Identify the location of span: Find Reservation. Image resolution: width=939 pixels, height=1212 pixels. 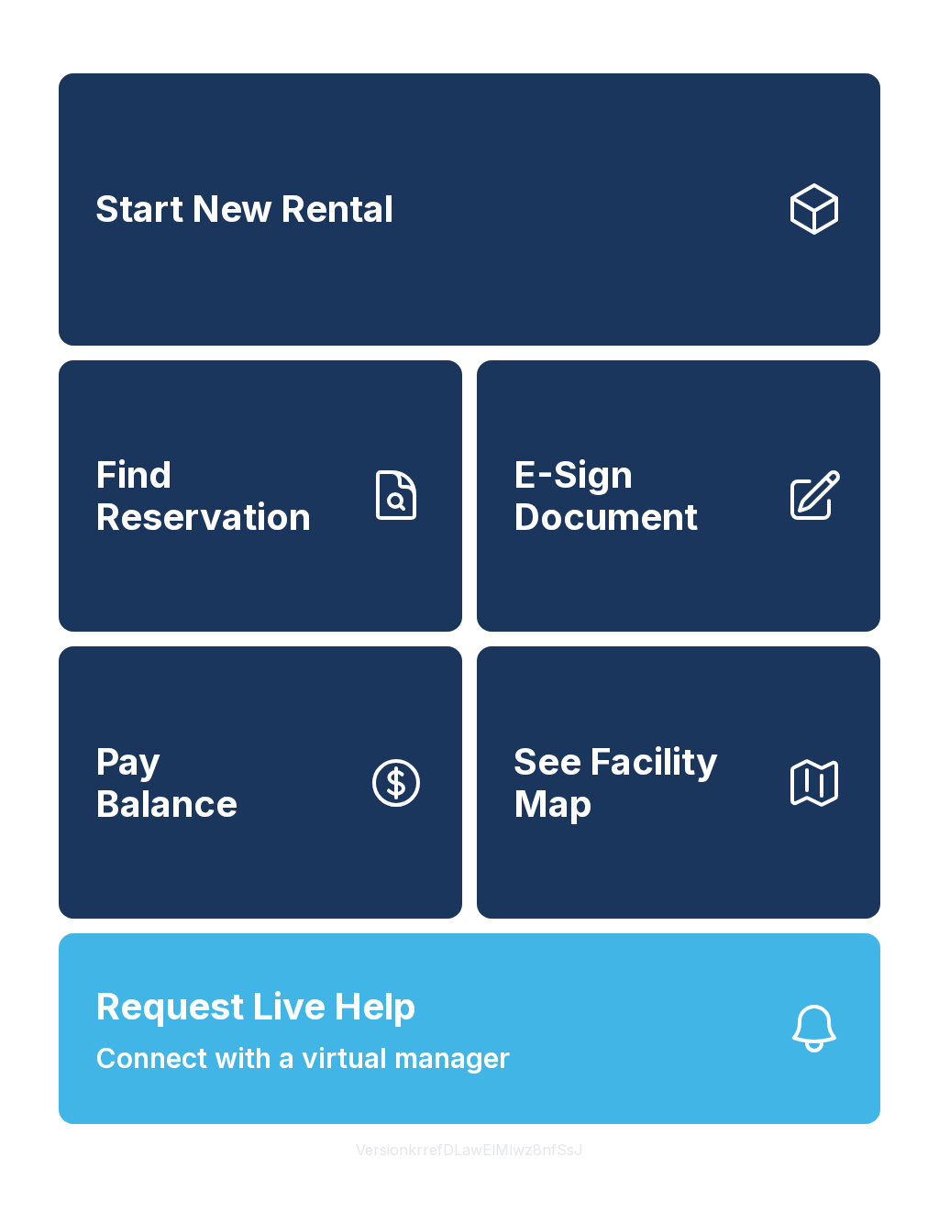
(224, 495).